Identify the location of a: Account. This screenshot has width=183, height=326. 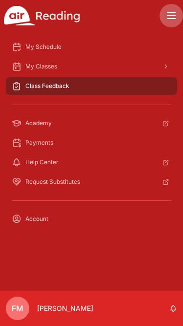
(91, 219).